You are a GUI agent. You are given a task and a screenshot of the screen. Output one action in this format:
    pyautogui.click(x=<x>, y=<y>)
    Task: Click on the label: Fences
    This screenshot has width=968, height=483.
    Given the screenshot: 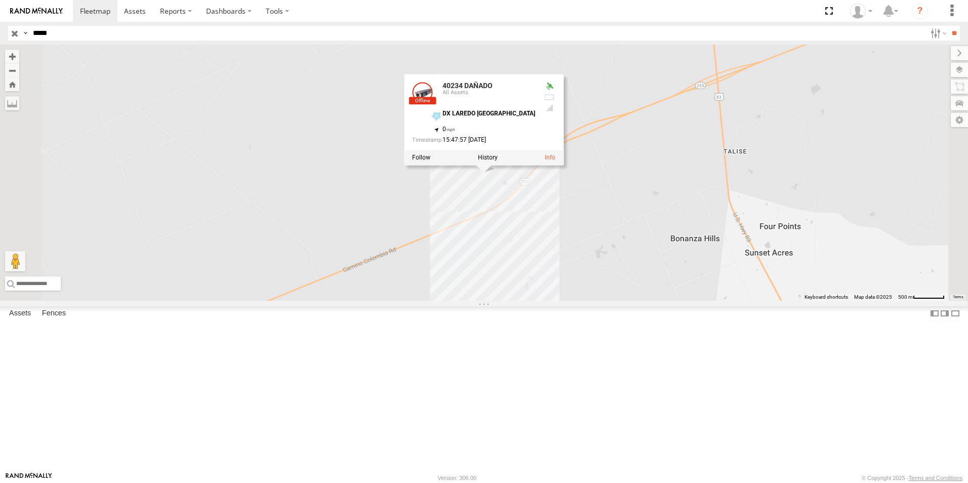 What is the action you would take?
    pyautogui.click(x=54, y=313)
    